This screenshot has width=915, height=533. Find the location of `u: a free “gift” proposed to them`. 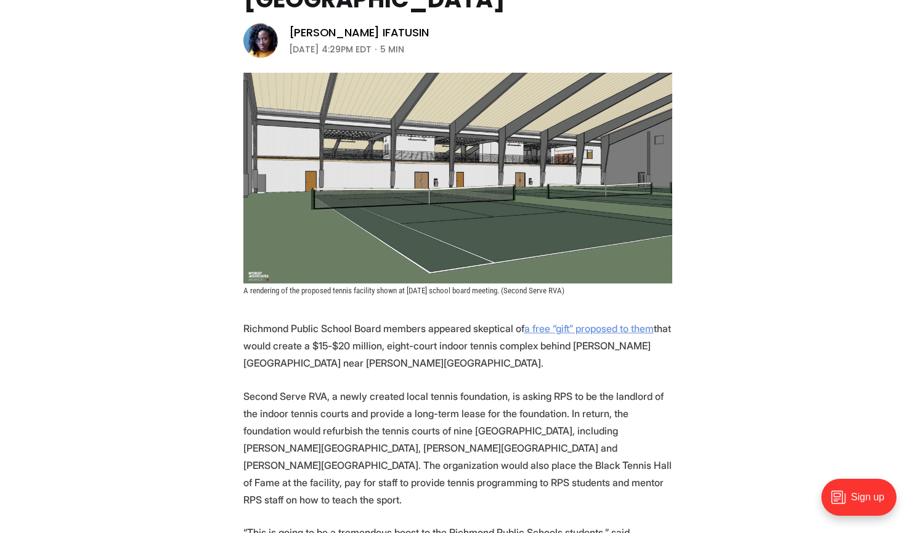

u: a free “gift” proposed to them is located at coordinates (589, 329).